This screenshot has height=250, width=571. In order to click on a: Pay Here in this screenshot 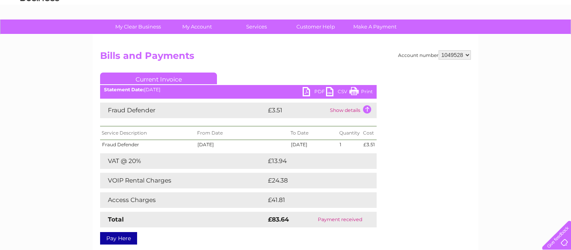, I will do `click(118, 238)`.